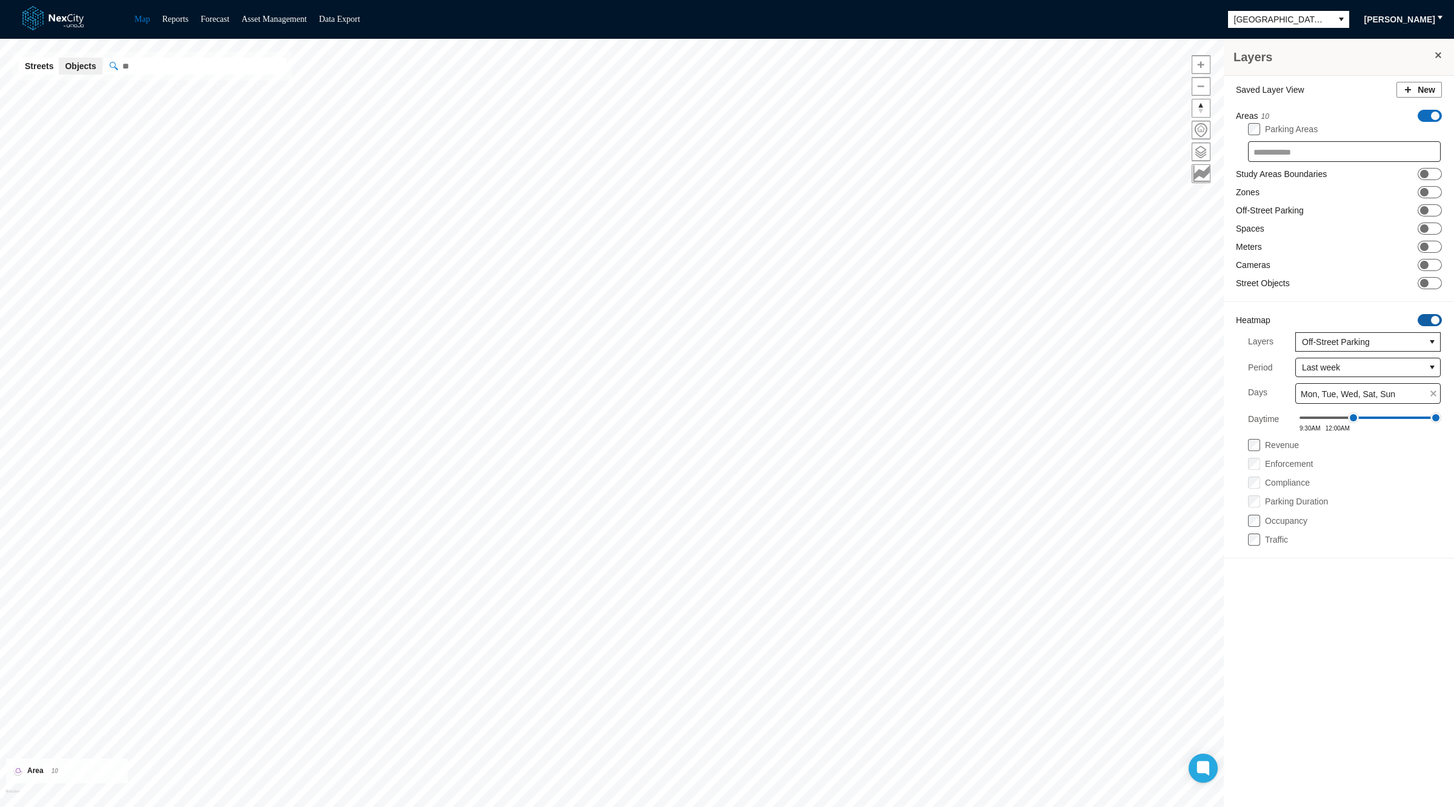 The width and height of the screenshot is (1454, 807). What do you see at coordinates (1201, 130) in the screenshot?
I see `button: Home` at bounding box center [1201, 130].